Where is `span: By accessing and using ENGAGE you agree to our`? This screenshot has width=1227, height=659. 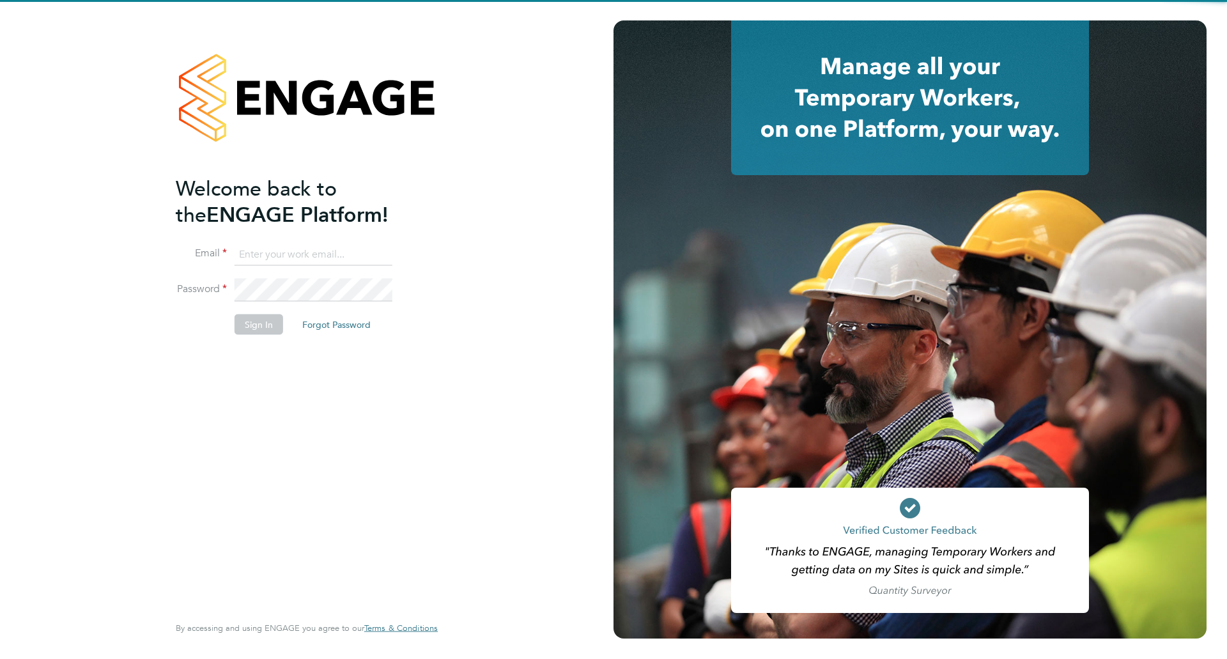
span: By accessing and using ENGAGE you agree to our is located at coordinates (307, 628).